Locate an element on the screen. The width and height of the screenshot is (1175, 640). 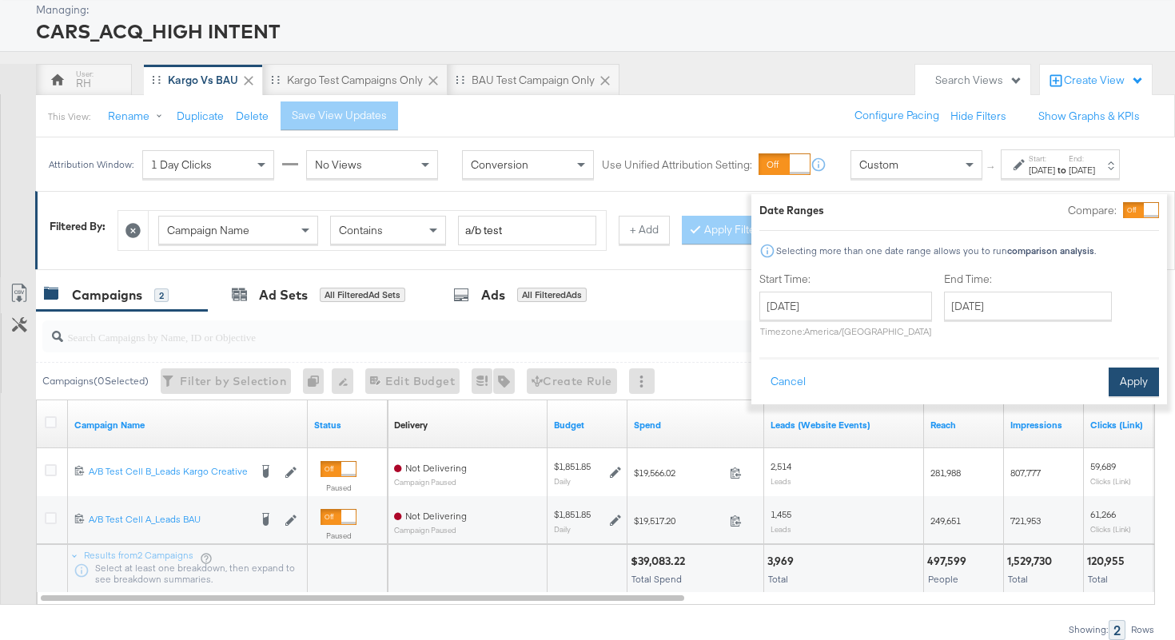
div: BAU Test campaign only is located at coordinates (533, 80).